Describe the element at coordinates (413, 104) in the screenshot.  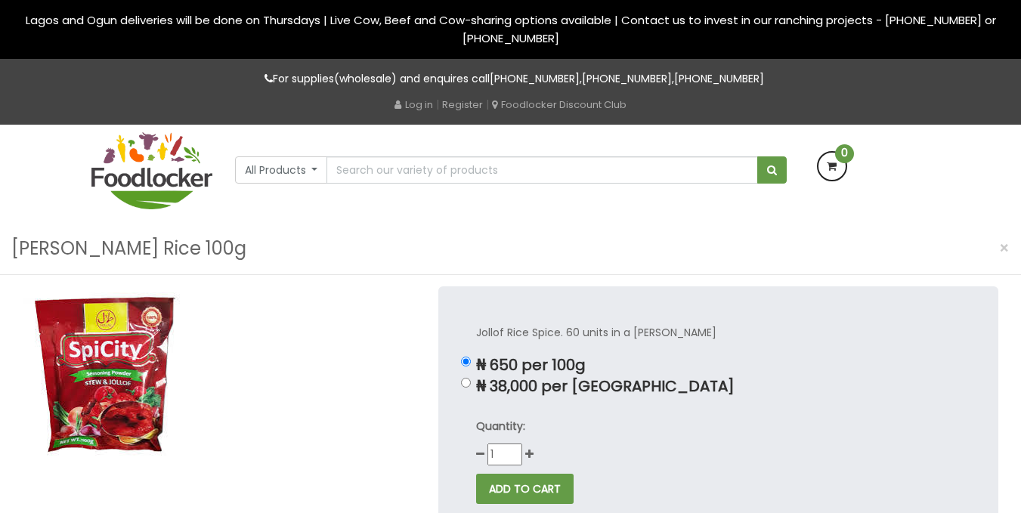
I see `a: Log in` at that location.